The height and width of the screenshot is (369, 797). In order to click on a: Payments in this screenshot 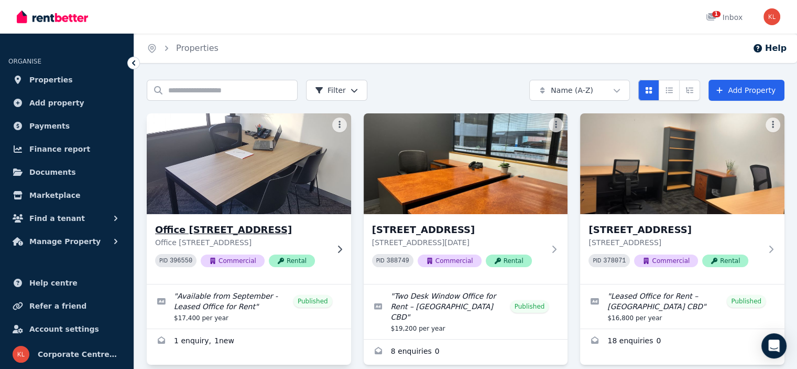, I will do `click(67, 126)`.